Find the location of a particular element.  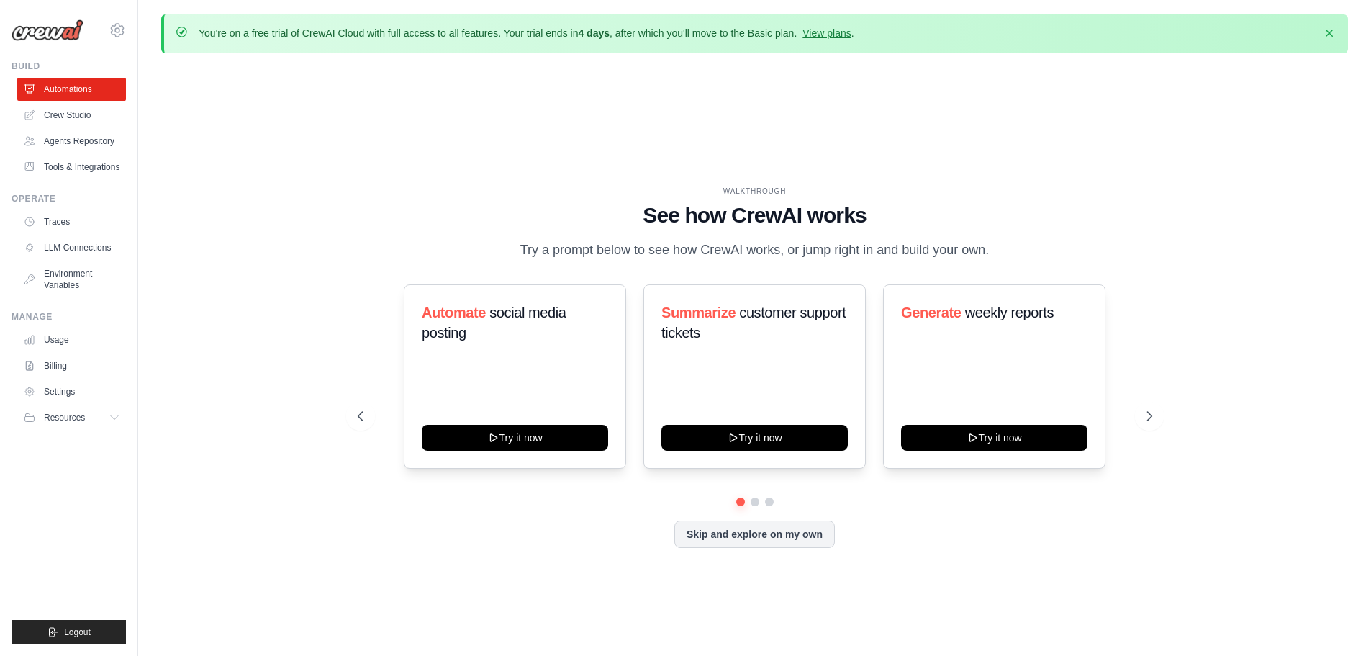

span: weekly reports is located at coordinates (1009, 312).